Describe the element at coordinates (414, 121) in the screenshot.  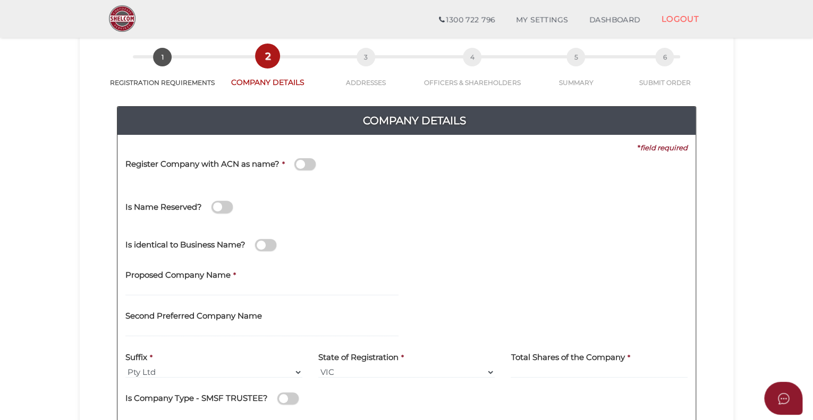
I see `h4: Company Details` at that location.